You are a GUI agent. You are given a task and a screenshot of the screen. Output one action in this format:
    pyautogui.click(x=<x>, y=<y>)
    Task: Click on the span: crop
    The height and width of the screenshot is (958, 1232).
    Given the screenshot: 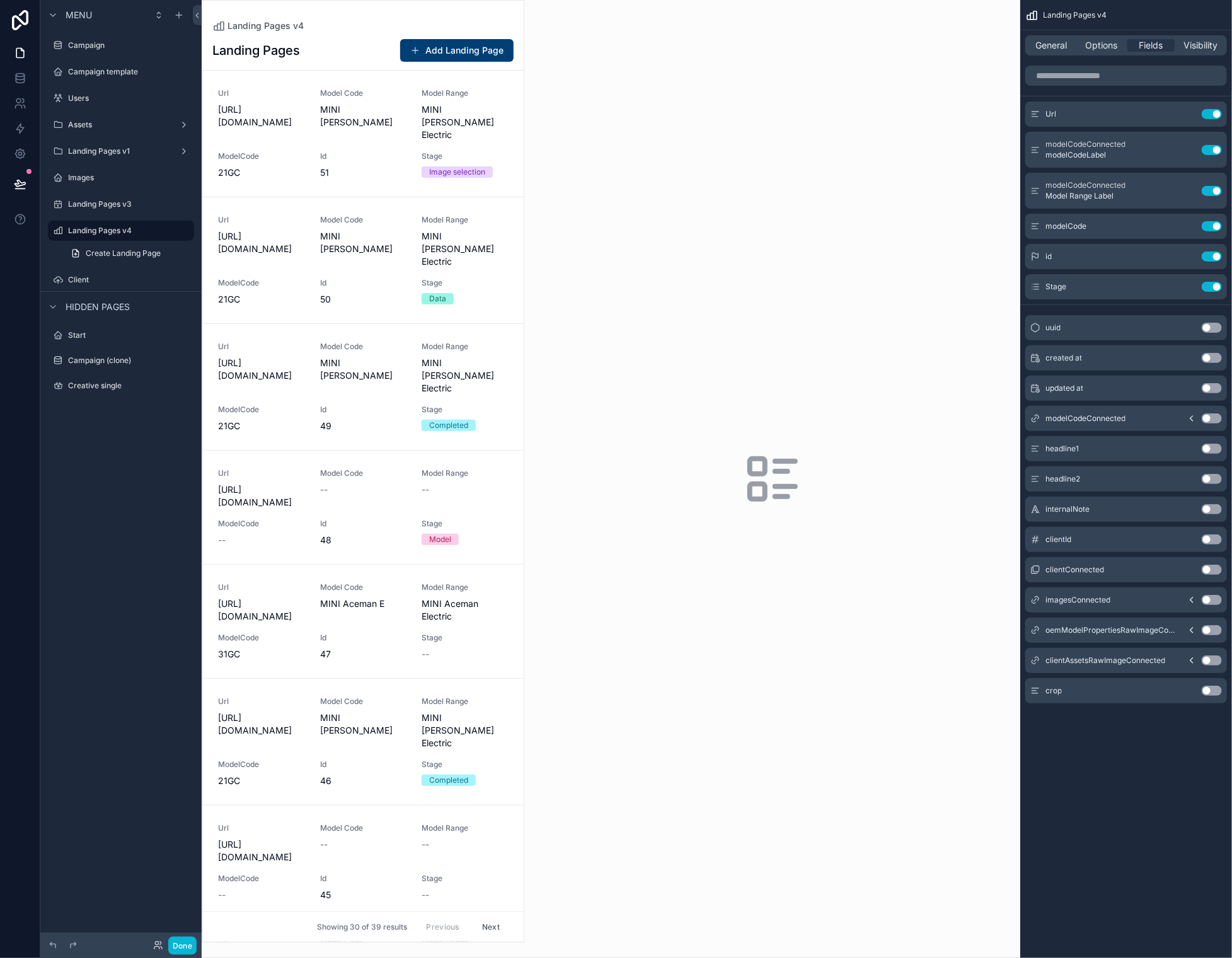 What is the action you would take?
    pyautogui.click(x=1054, y=691)
    